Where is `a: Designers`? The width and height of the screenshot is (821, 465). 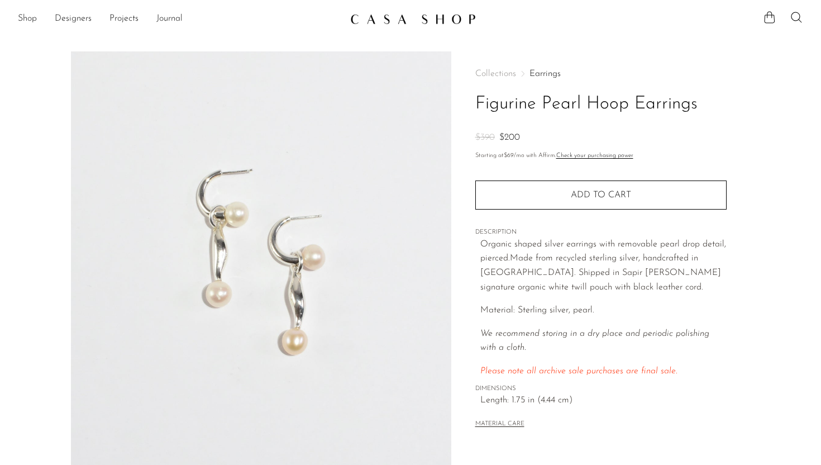
a: Designers is located at coordinates (73, 19).